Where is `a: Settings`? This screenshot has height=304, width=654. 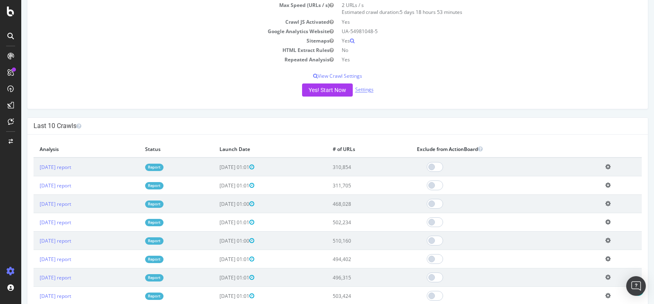 a: Settings is located at coordinates (343, 90).